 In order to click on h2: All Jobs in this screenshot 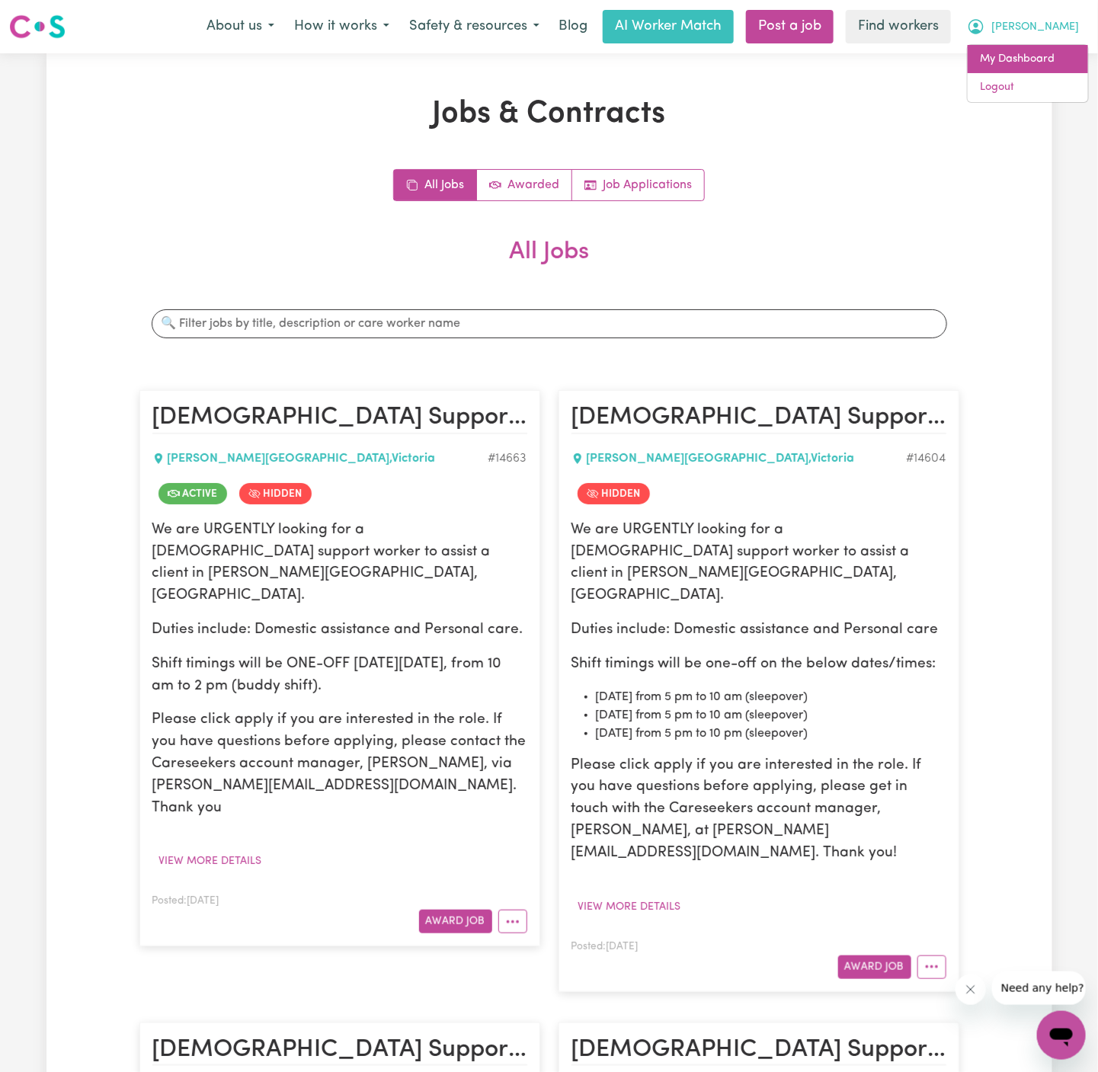, I will do `click(549, 264)`.